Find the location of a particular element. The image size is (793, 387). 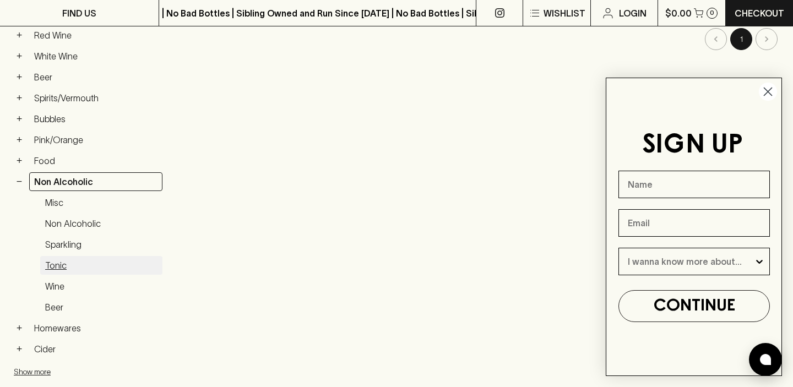

a: Pink/Orange is located at coordinates (96, 140).